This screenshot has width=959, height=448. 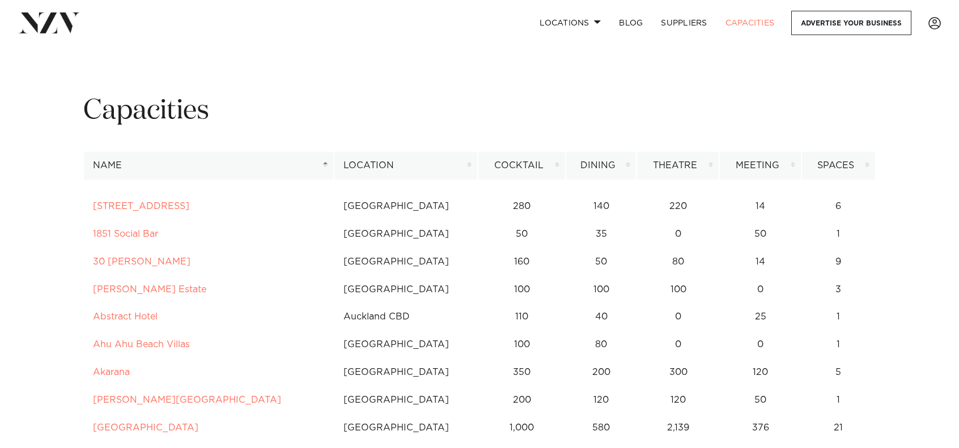 I want to click on th: Dining: activate to sort column ascending, so click(x=600, y=165).